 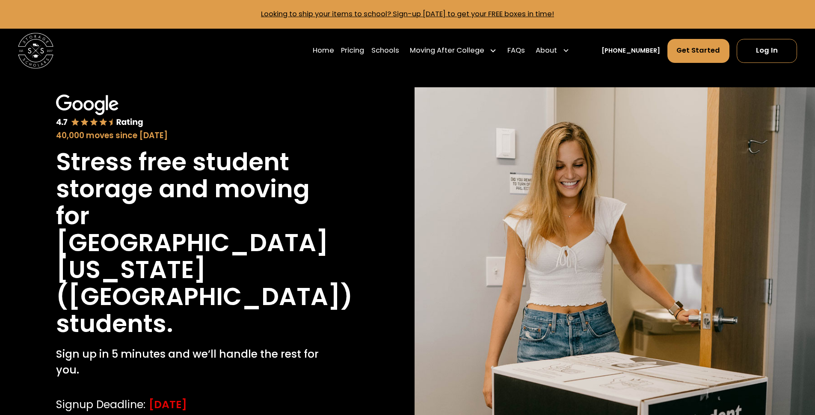 I want to click on a: Schools, so click(x=385, y=50).